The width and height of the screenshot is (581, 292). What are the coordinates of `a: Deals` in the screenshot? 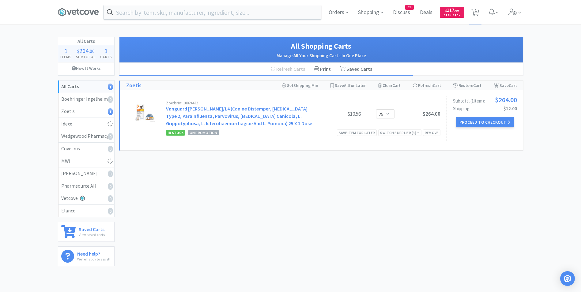 It's located at (426, 13).